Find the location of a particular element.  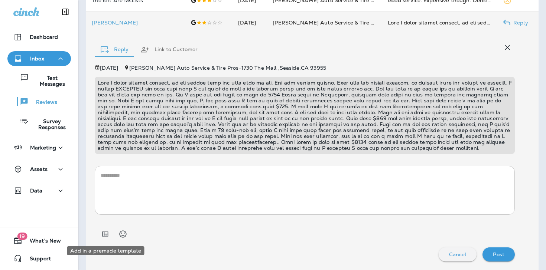

p: Cancel is located at coordinates (457, 255).